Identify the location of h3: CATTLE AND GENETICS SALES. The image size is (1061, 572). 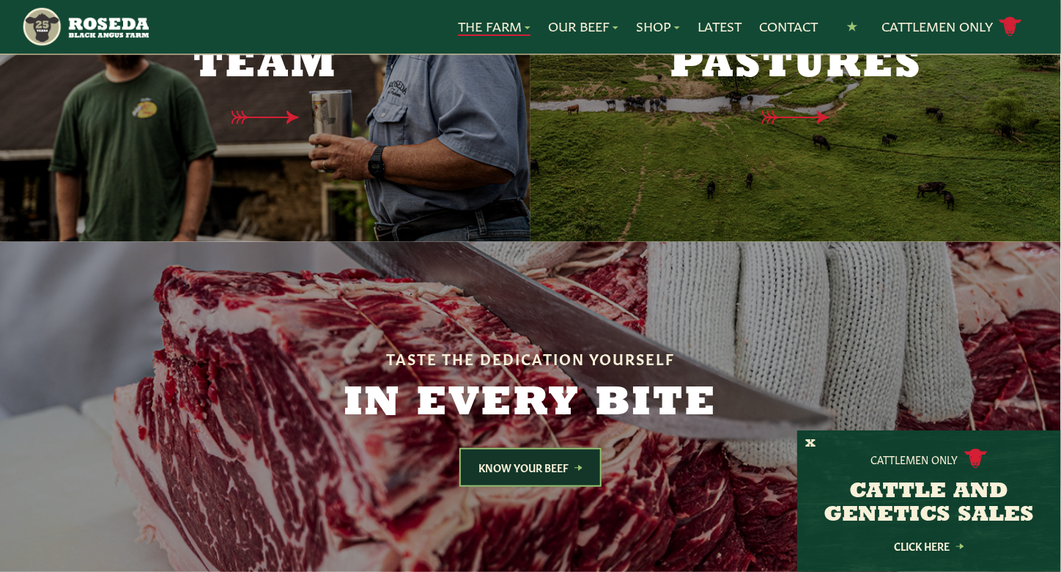
(929, 503).